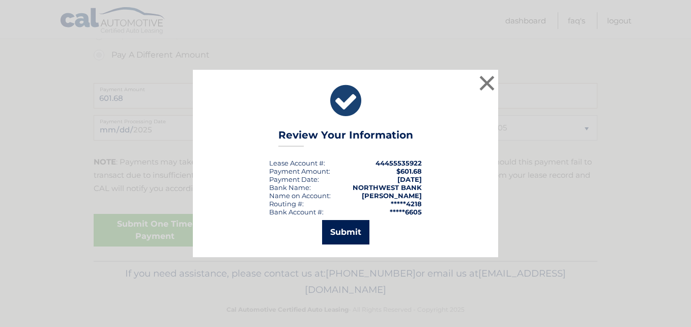  Describe the element at coordinates (300, 171) in the screenshot. I see `div: Payment Amount:` at that location.